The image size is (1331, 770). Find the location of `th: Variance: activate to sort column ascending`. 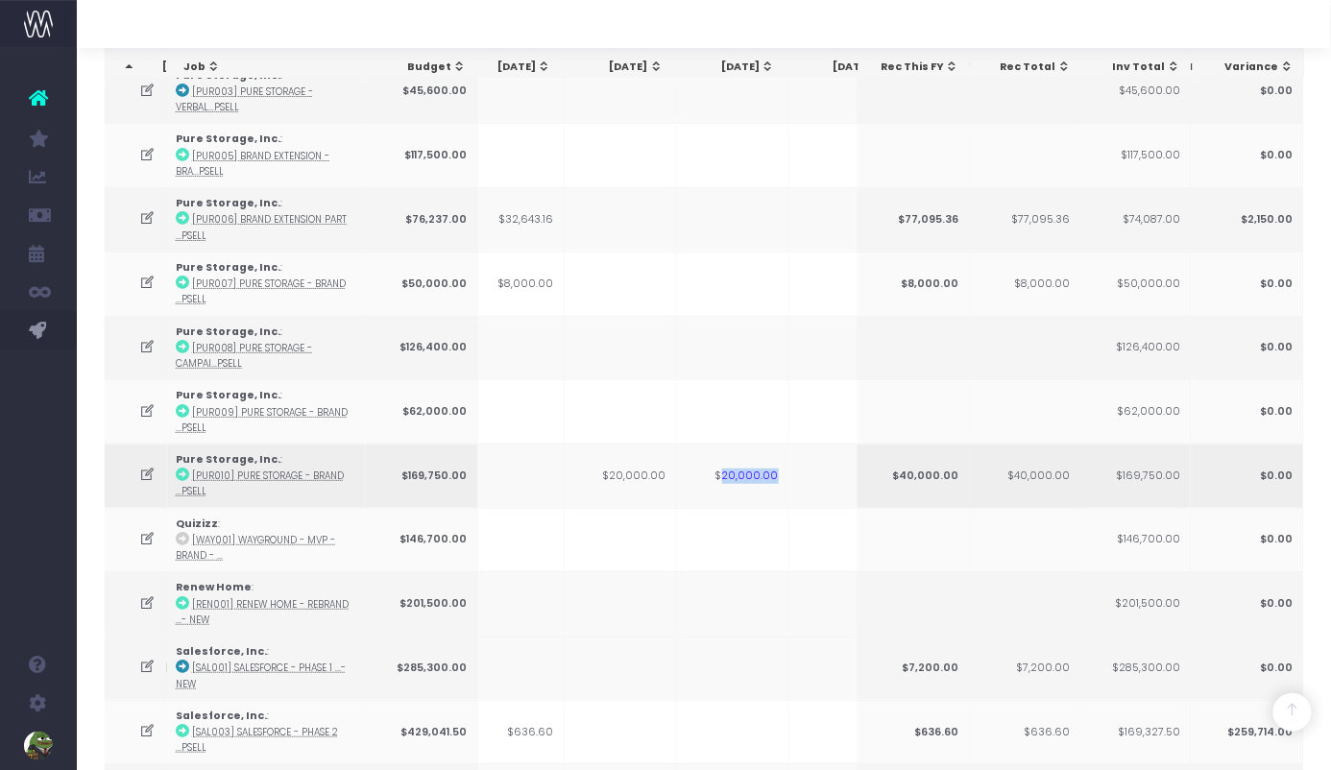

th: Variance: activate to sort column ascending is located at coordinates (1247, 67).